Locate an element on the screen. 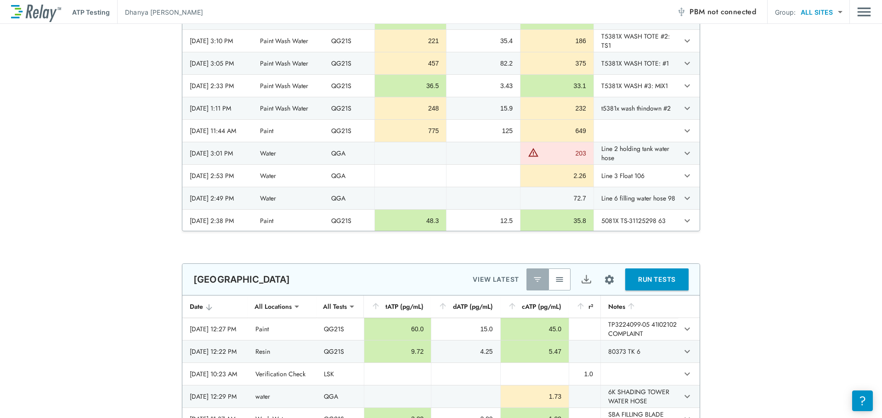 The image size is (882, 418). img: LuminUltra Relay is located at coordinates (36, 12).